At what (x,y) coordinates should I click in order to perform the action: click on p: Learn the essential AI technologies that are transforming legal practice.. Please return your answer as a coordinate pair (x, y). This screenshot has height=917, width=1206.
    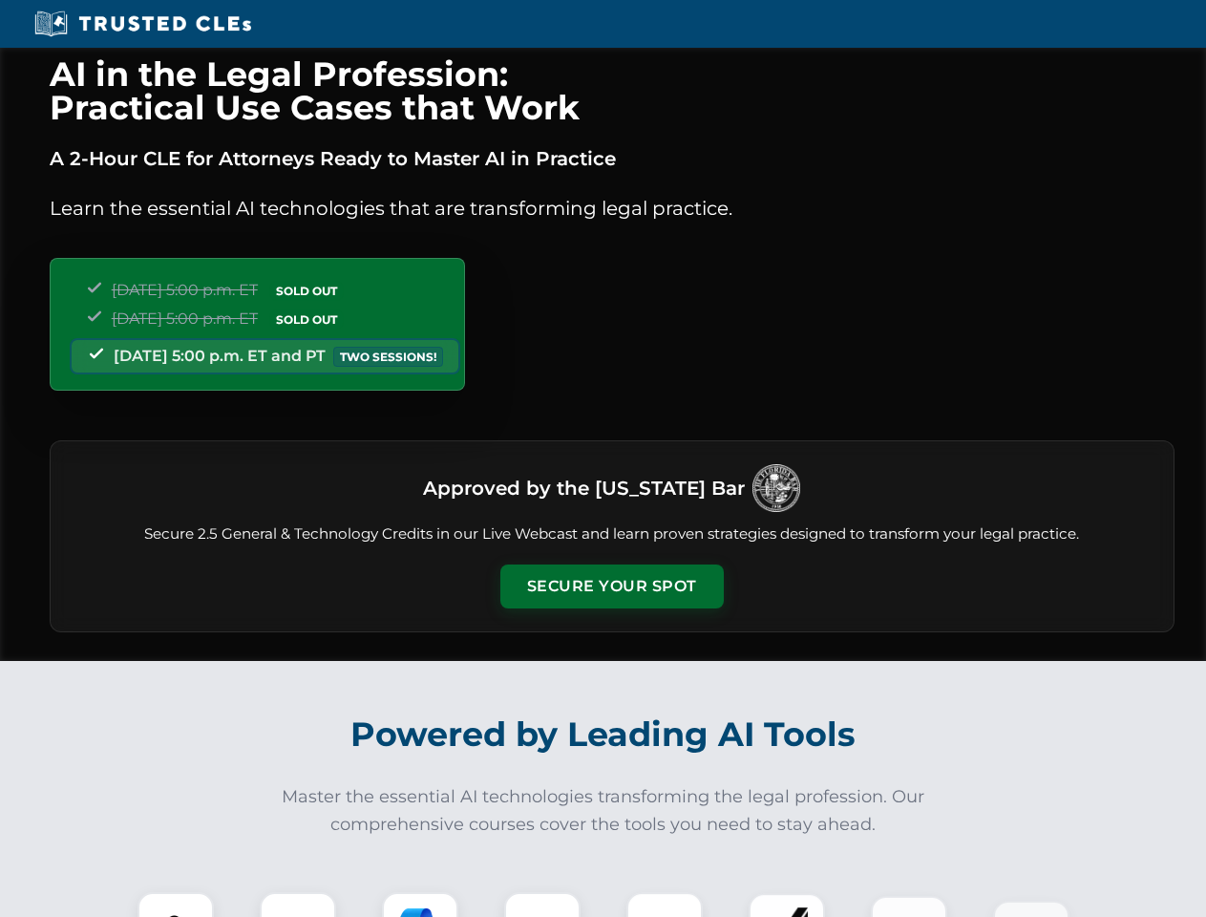
    Looking at the image, I should click on (612, 208).